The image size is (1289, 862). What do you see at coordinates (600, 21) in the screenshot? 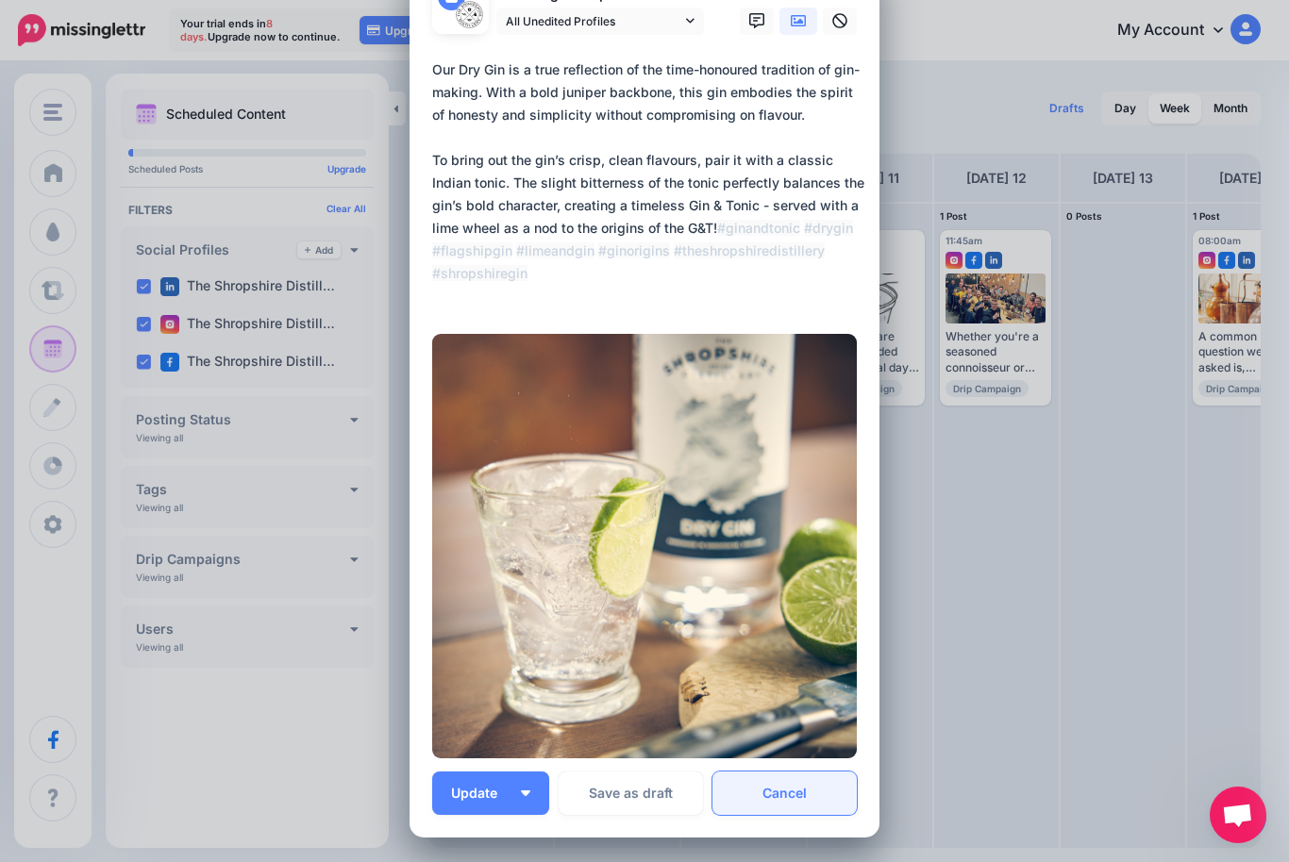
I see `a: All Unedited Profiles` at bounding box center [600, 21].